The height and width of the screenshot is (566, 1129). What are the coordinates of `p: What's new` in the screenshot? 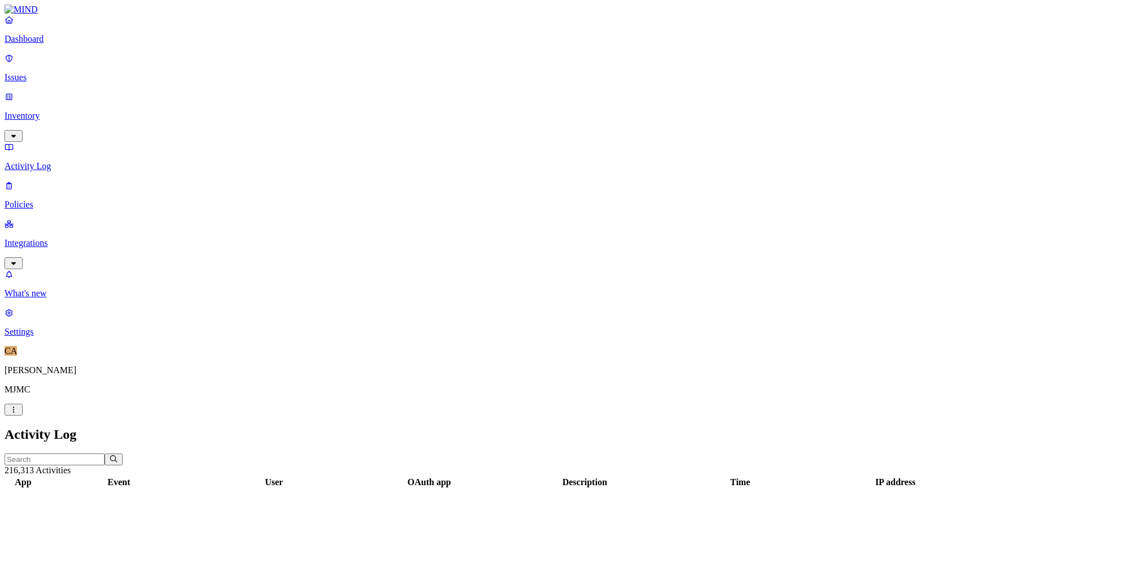 It's located at (564, 293).